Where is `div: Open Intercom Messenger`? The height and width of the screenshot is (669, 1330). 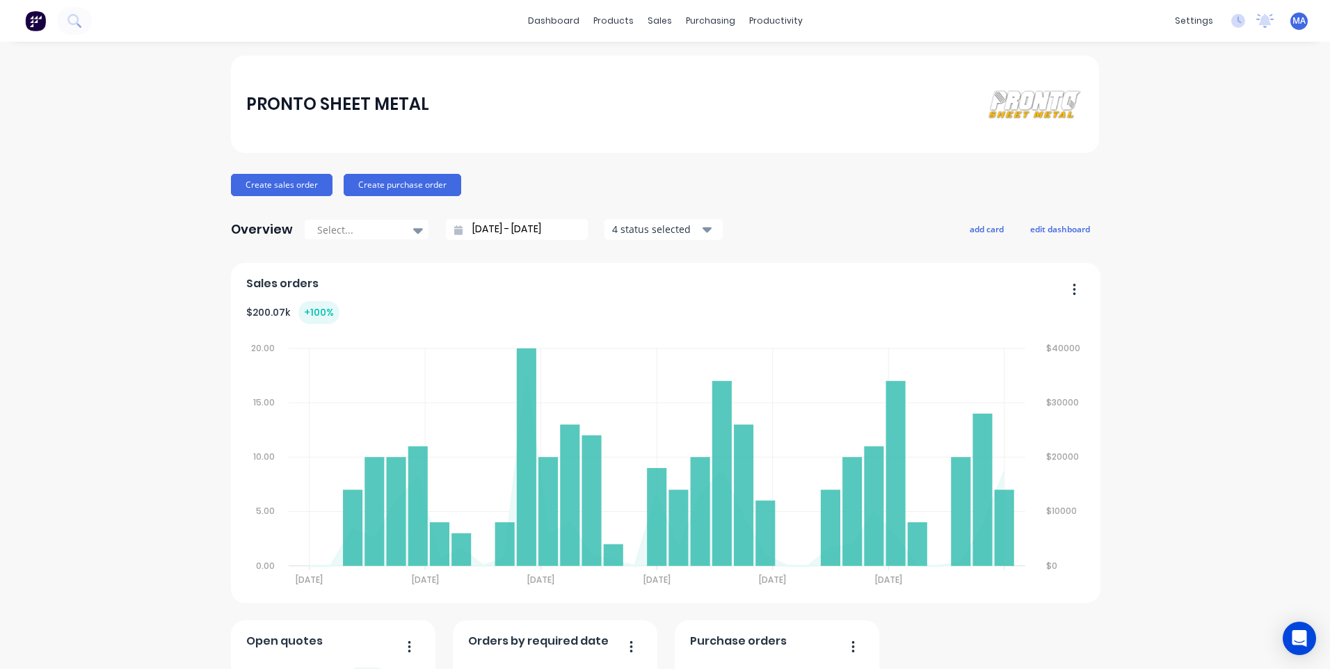 div: Open Intercom Messenger is located at coordinates (1299, 638).